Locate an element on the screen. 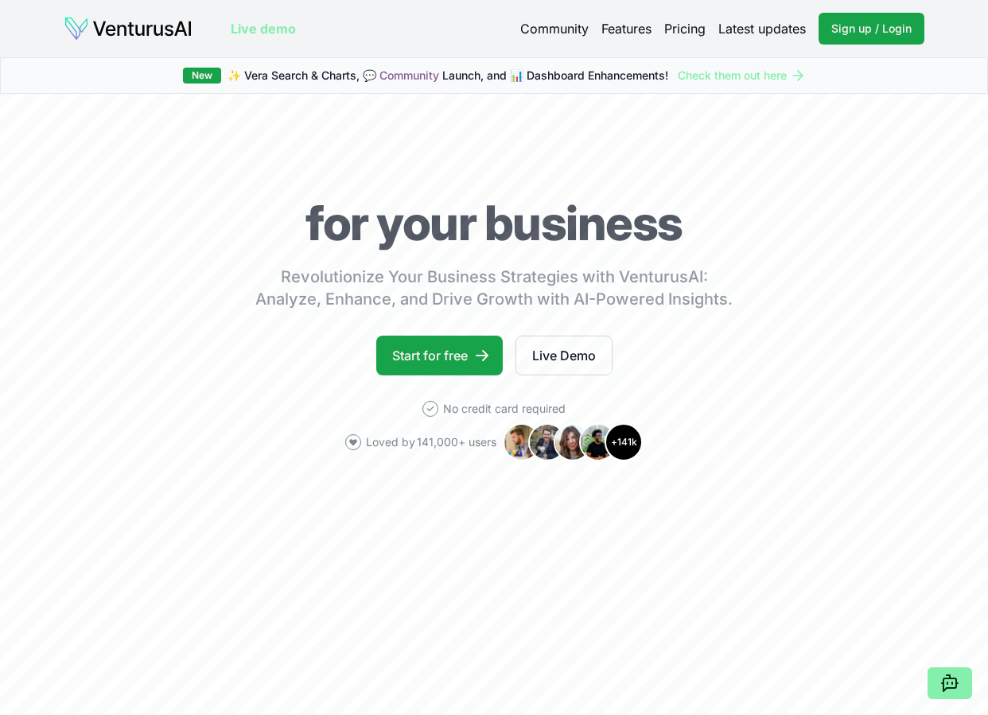  a: Live Demo is located at coordinates (564, 356).